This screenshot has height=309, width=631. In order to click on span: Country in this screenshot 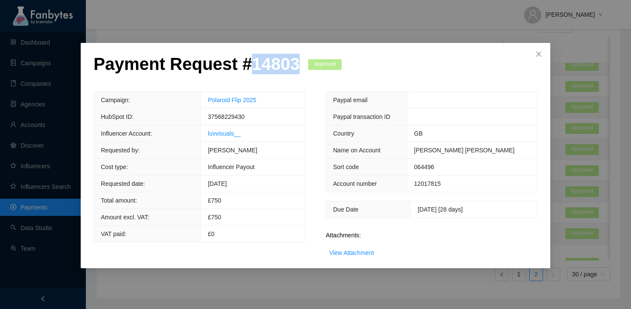, I will do `click(343, 133)`.